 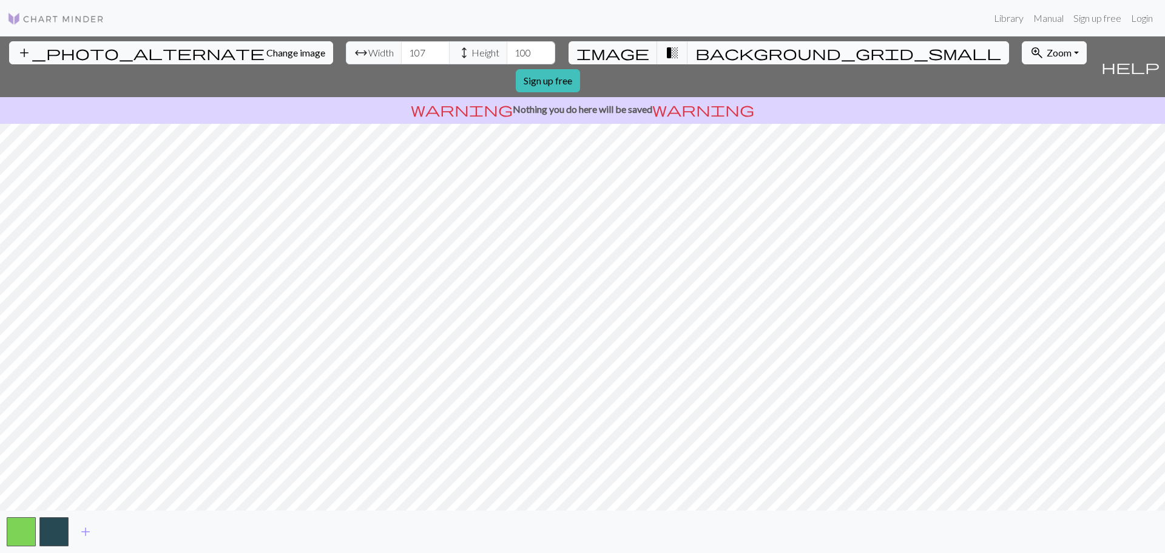 I want to click on span: background_grid_small, so click(x=848, y=53).